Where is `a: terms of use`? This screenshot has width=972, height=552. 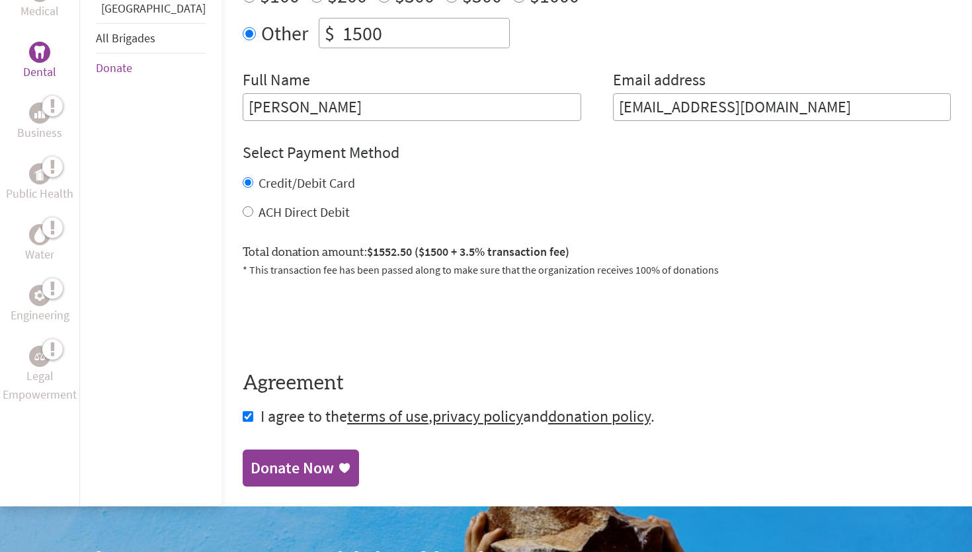
a: terms of use is located at coordinates (387, 416).